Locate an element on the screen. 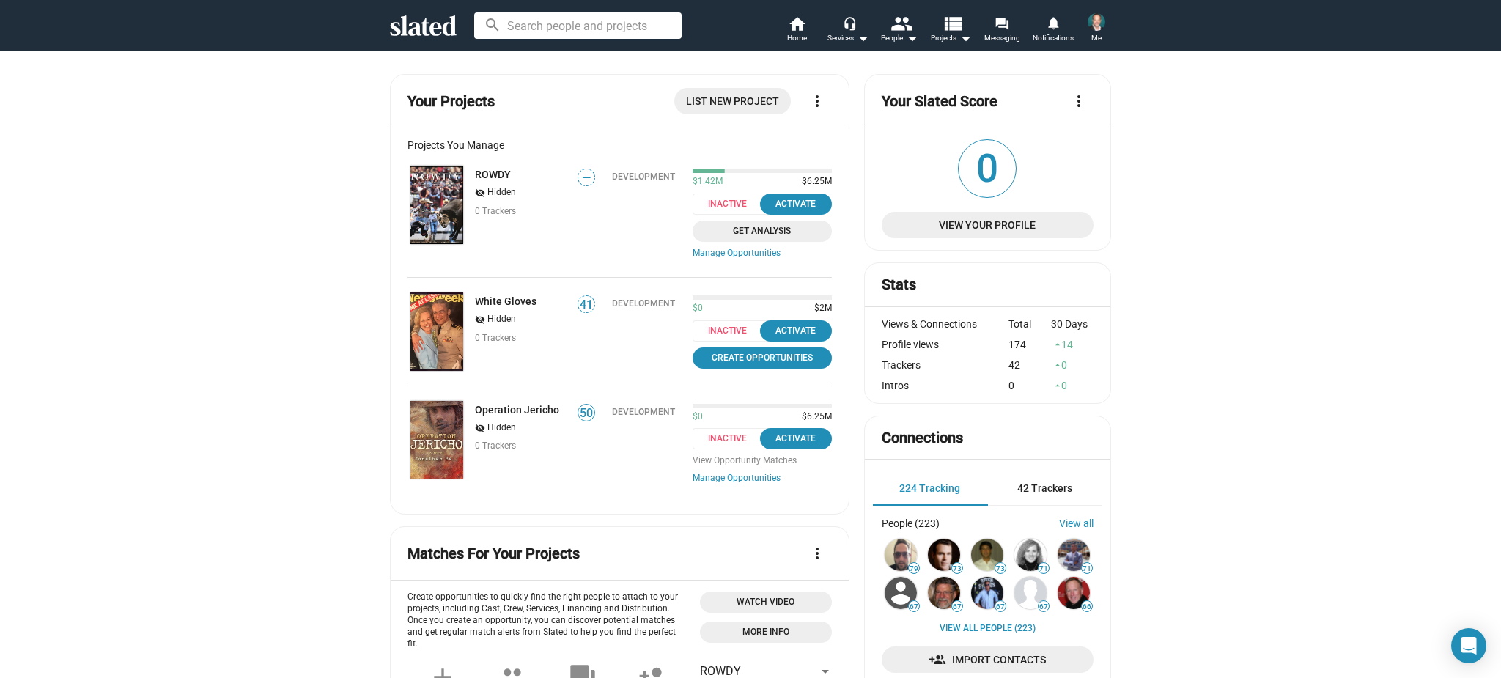 The width and height of the screenshot is (1501, 678). mat-icon: notifications is located at coordinates (1053, 22).